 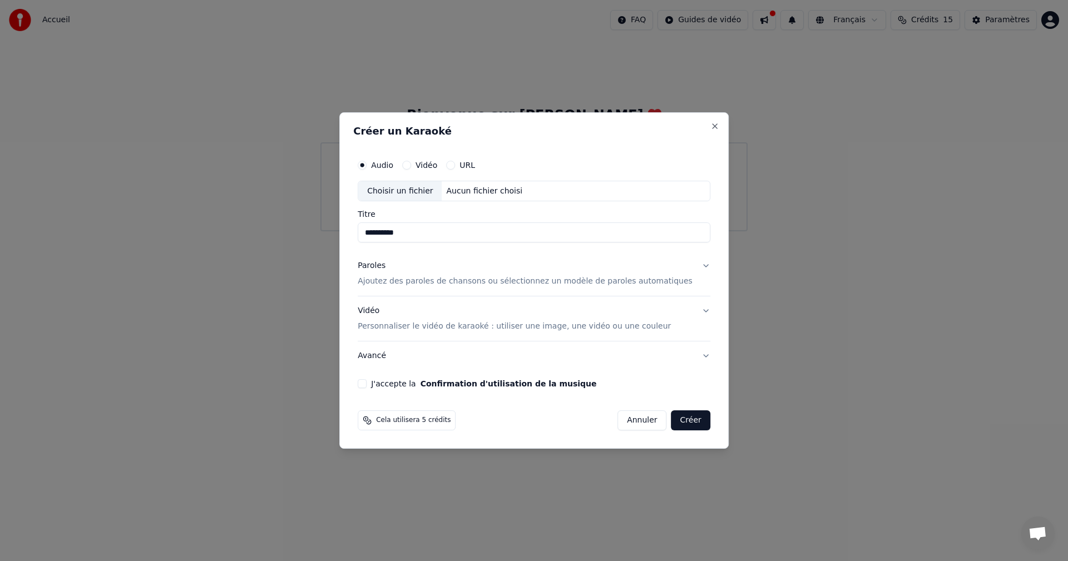 I want to click on label: Audio, so click(x=382, y=165).